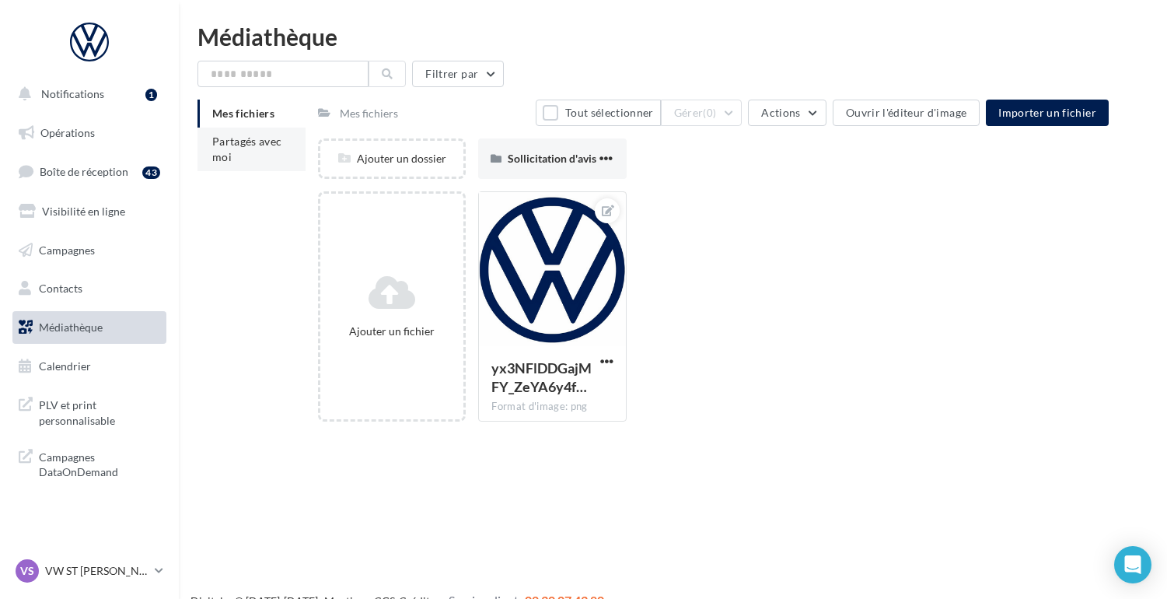  Describe the element at coordinates (89, 250) in the screenshot. I see `a: Campagnes` at that location.